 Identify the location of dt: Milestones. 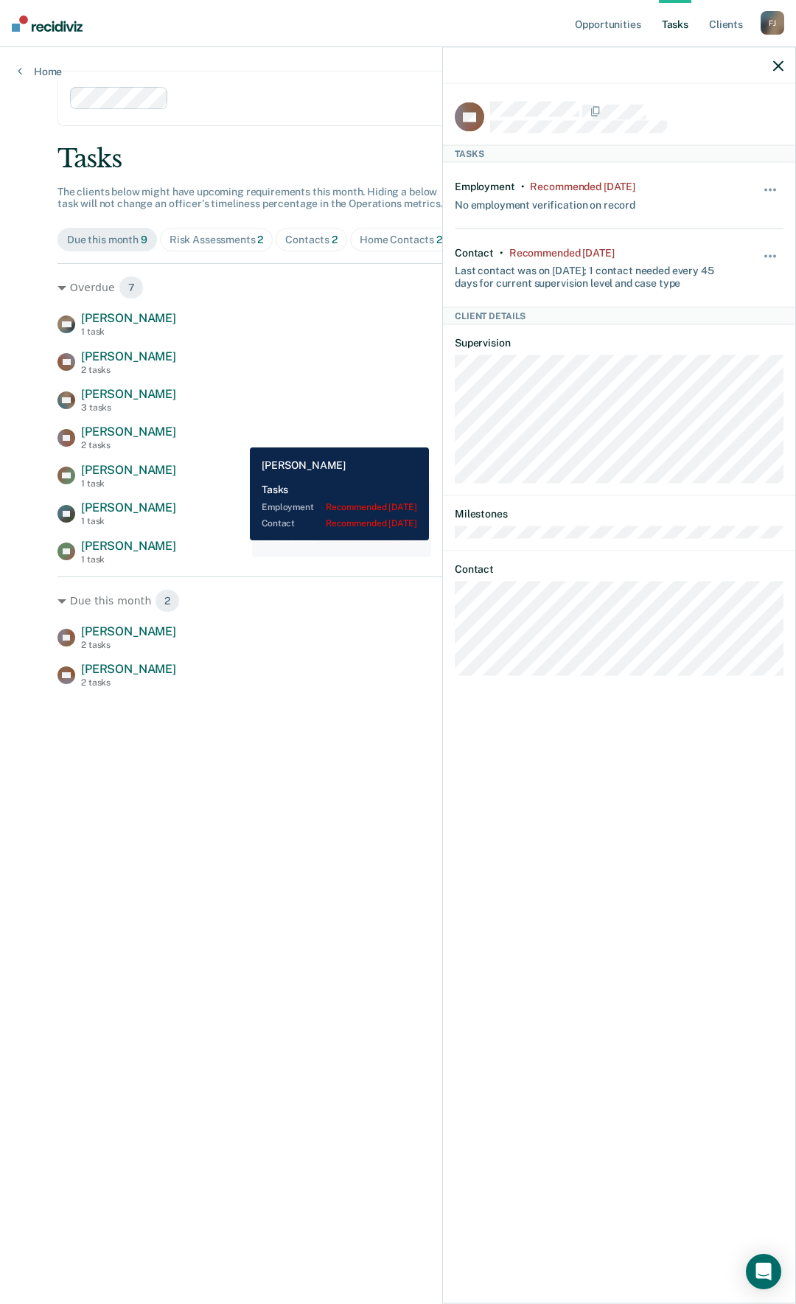
(619, 514).